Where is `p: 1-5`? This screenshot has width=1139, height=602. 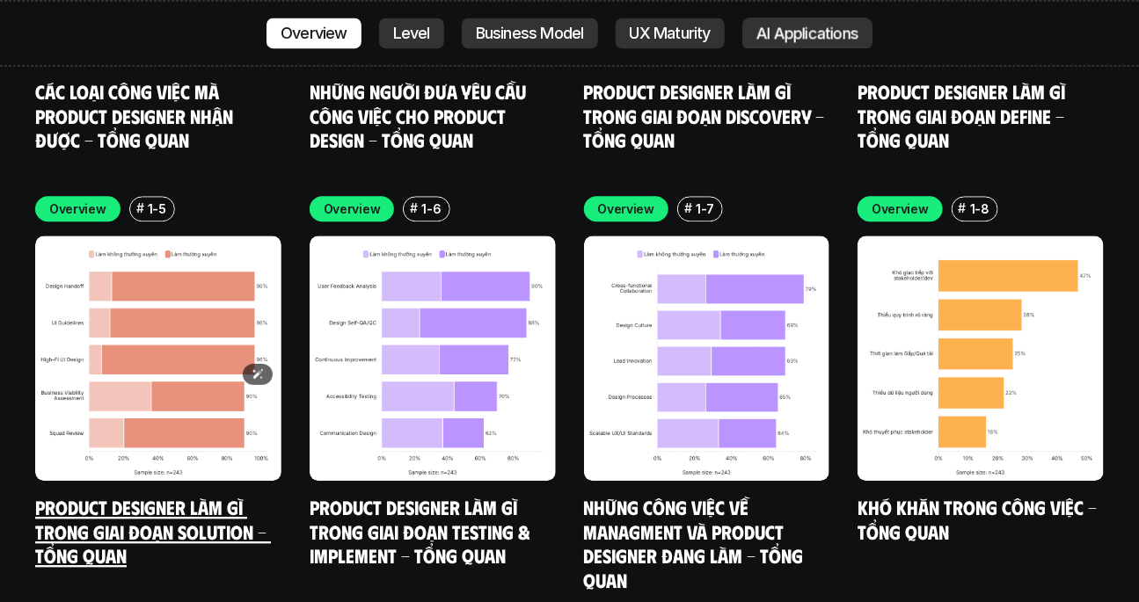 p: 1-5 is located at coordinates (157, 208).